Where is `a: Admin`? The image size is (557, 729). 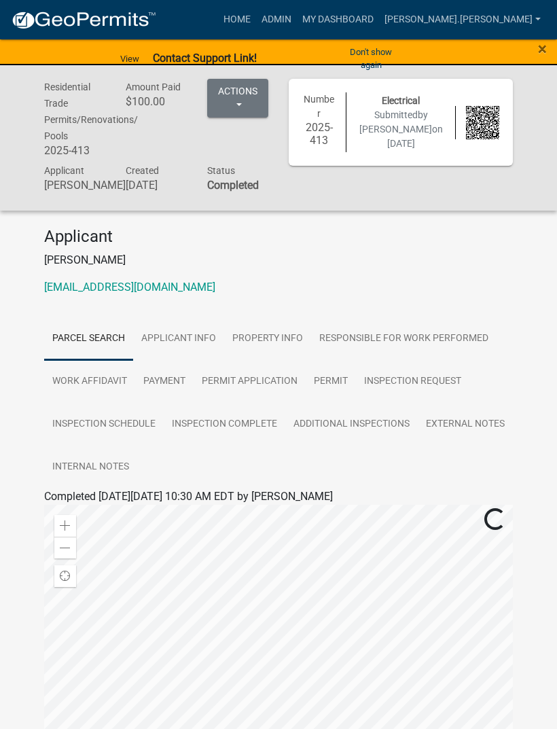
a: Admin is located at coordinates (277, 20).